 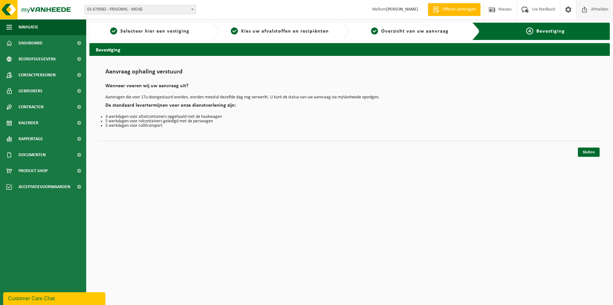 I want to click on span: 01-079582 - FRIGOMIL - MEISE, so click(x=140, y=10).